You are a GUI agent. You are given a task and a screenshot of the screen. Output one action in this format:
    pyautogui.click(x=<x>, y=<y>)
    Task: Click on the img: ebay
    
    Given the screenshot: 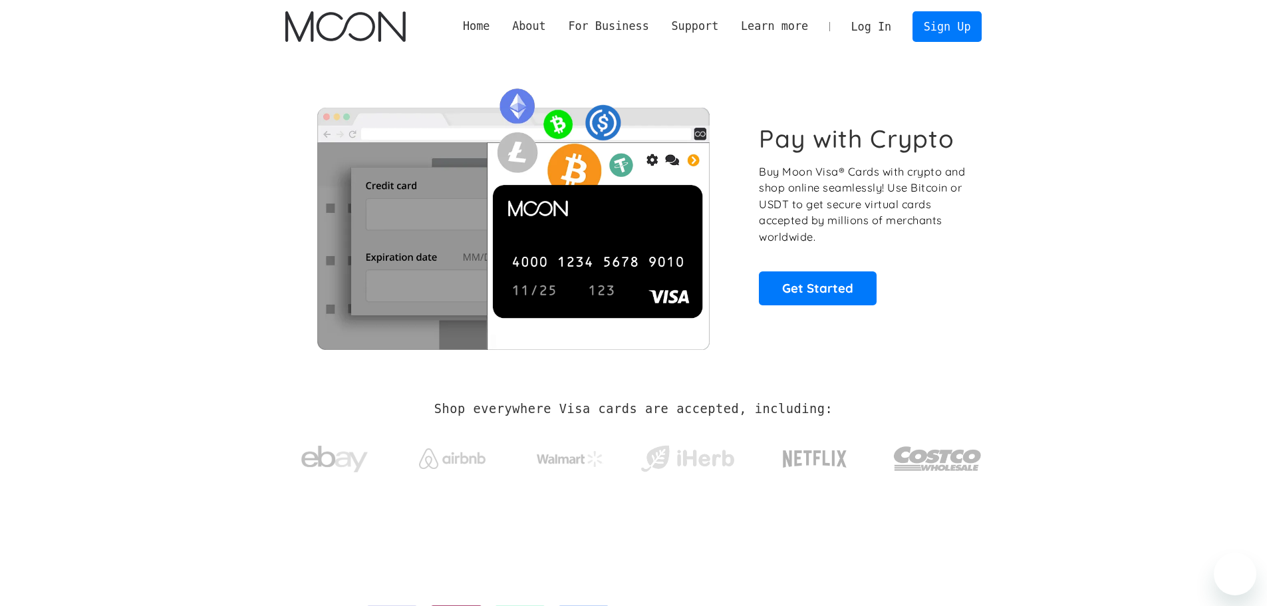 What is the action you would take?
    pyautogui.click(x=335, y=459)
    